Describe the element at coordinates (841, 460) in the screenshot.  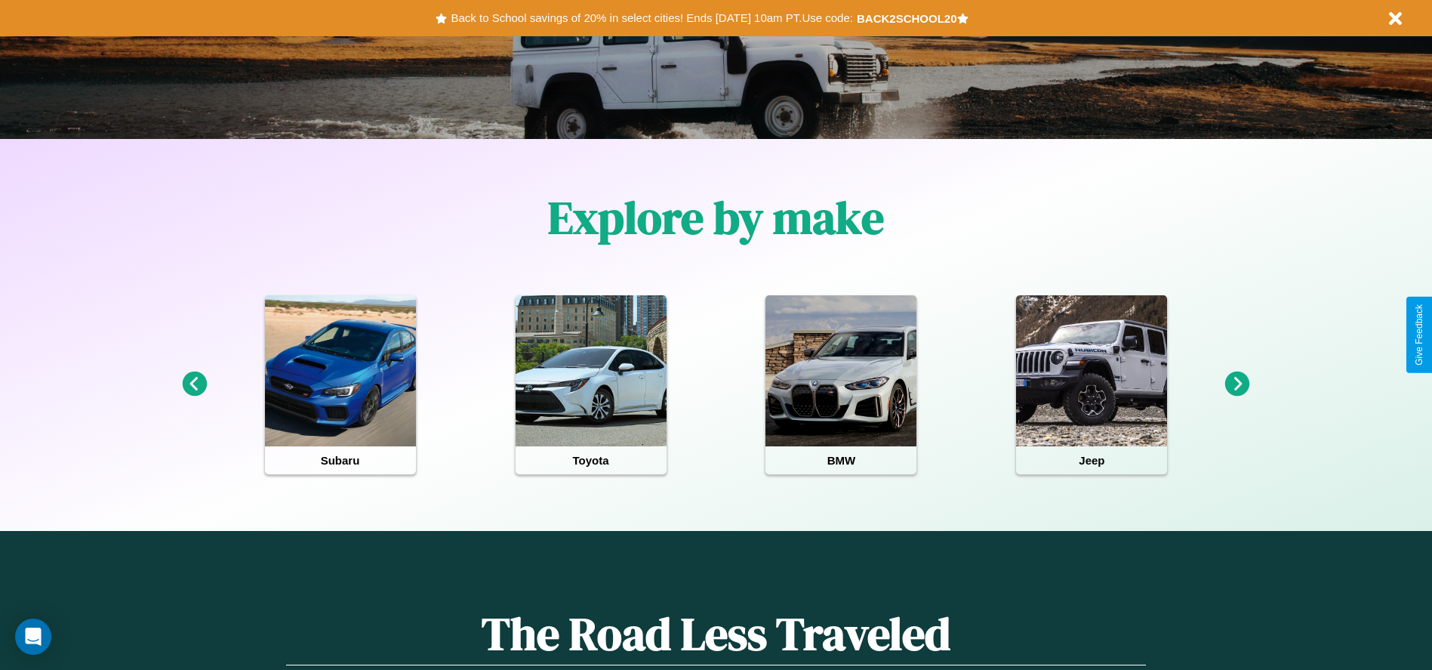
I see `h4: BMW` at that location.